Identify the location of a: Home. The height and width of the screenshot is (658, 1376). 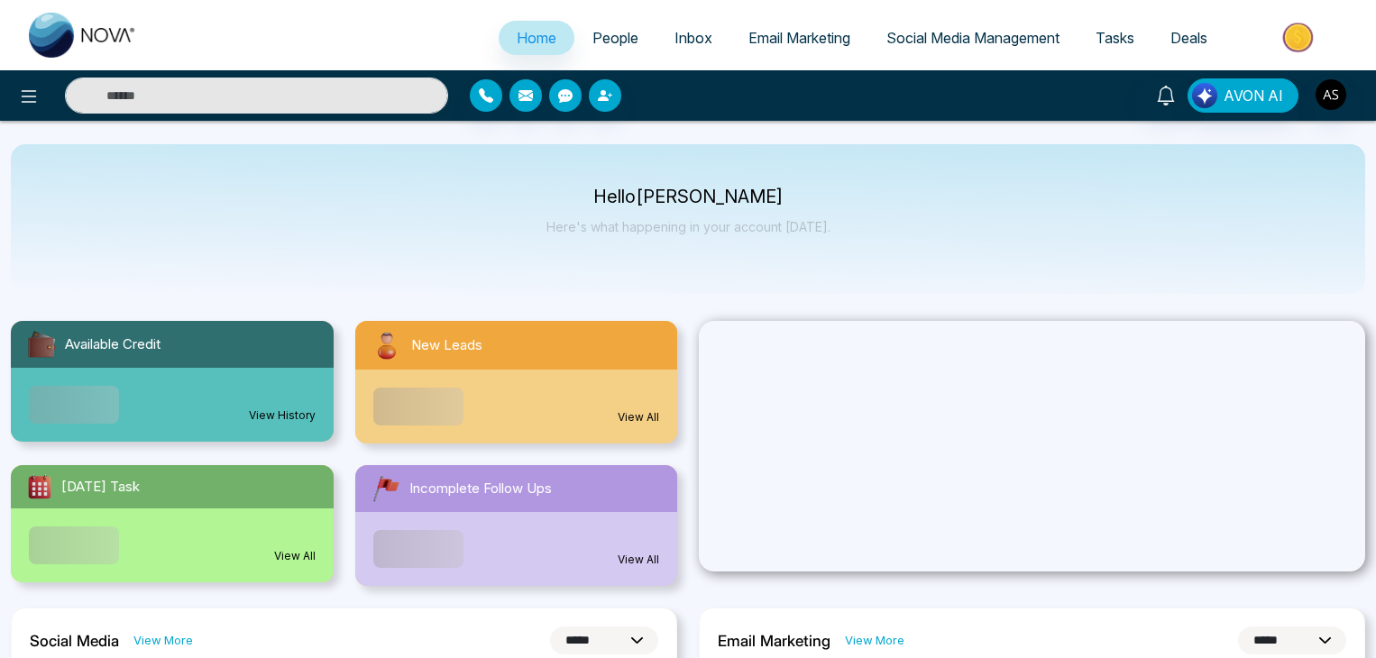
(537, 38).